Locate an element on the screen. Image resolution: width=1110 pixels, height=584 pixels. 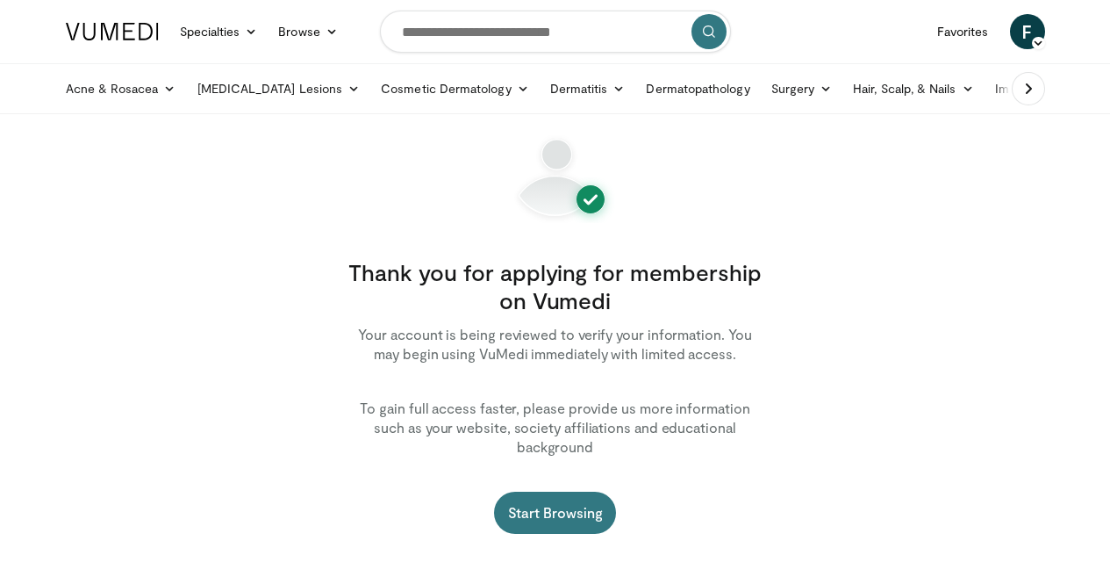
a: Hair, Scalp, & Nails is located at coordinates (913, 89).